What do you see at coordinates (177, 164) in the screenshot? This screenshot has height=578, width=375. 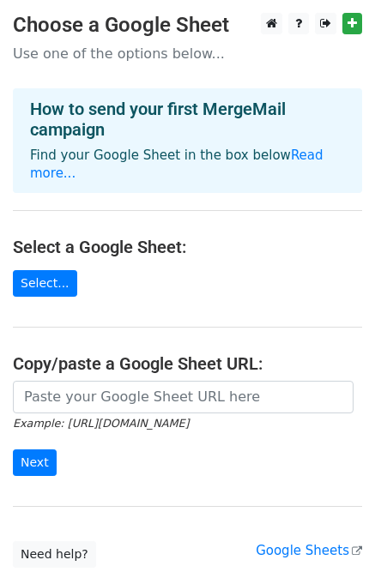 I see `a: Read more...` at bounding box center [177, 164].